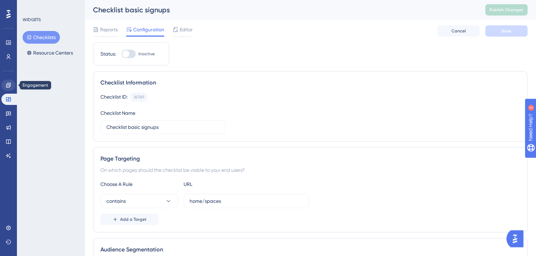 The image size is (536, 256). I want to click on div: Checklist Name, so click(118, 113).